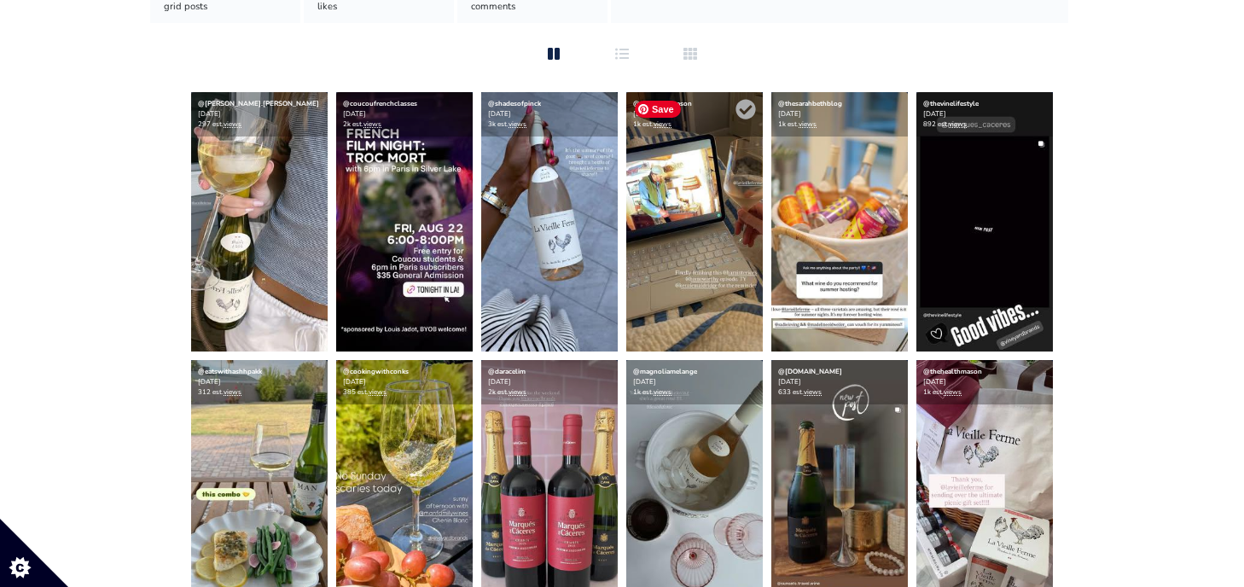  Describe the element at coordinates (658, 109) in the screenshot. I see `span: Save` at that location.